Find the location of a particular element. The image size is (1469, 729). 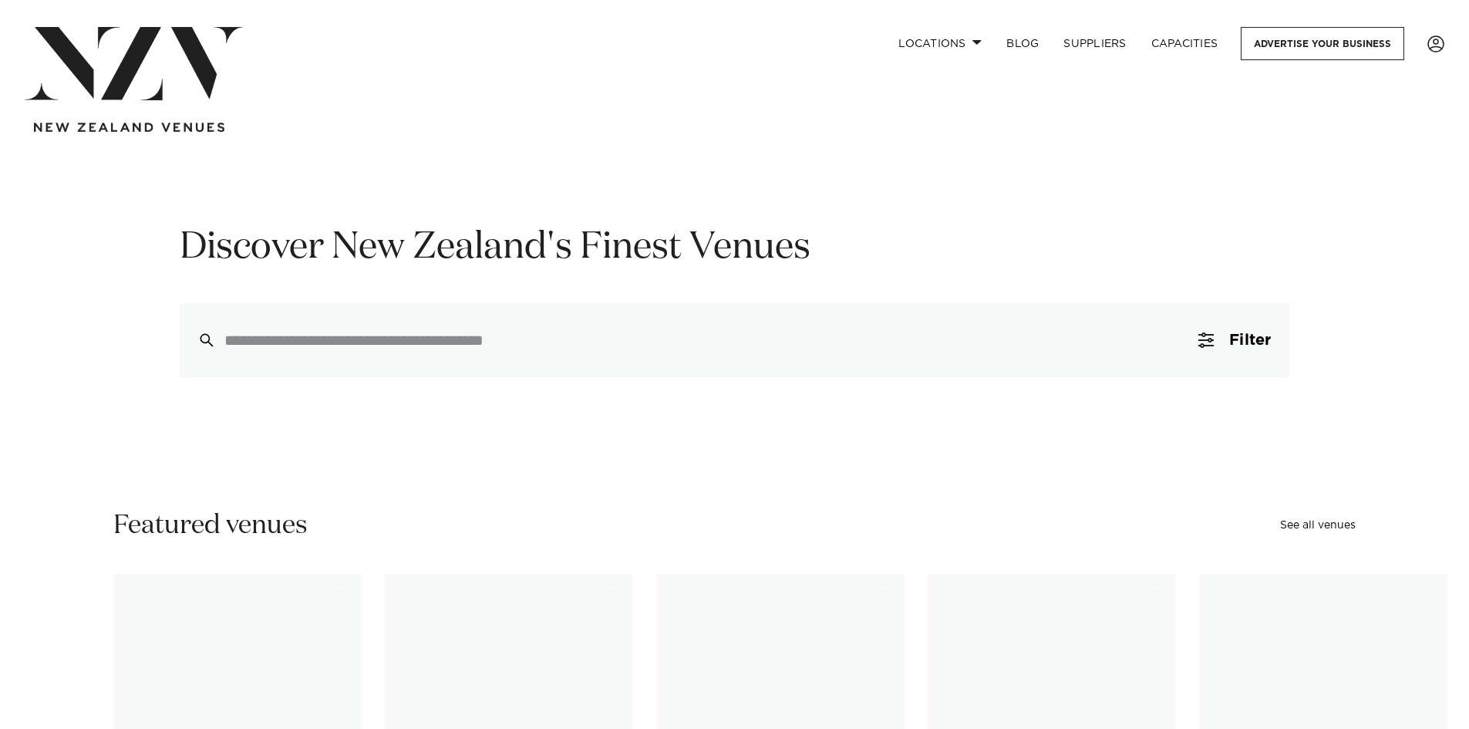

img: nzv-logo.png is located at coordinates (133, 63).